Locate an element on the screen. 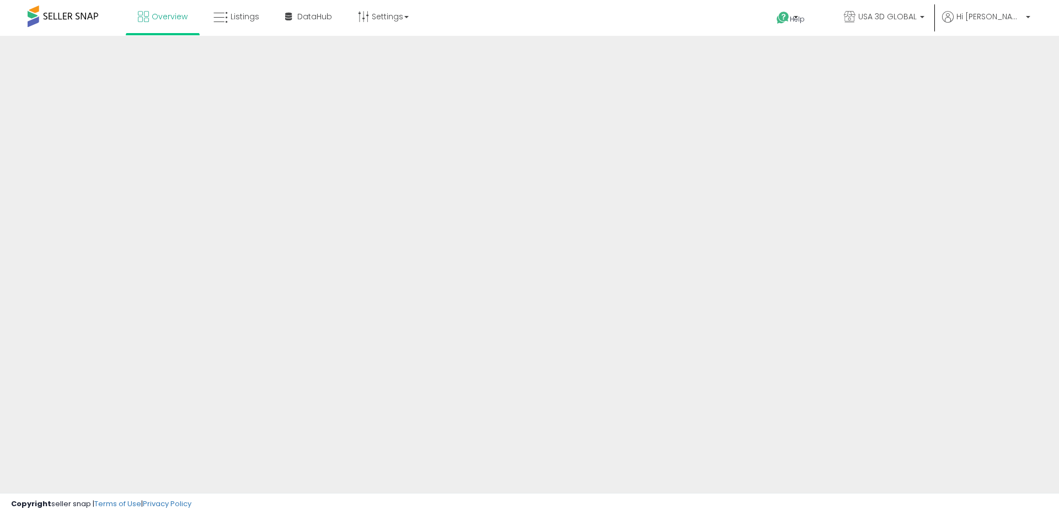 The height and width of the screenshot is (515, 1059). i: Get Help is located at coordinates (783, 18).